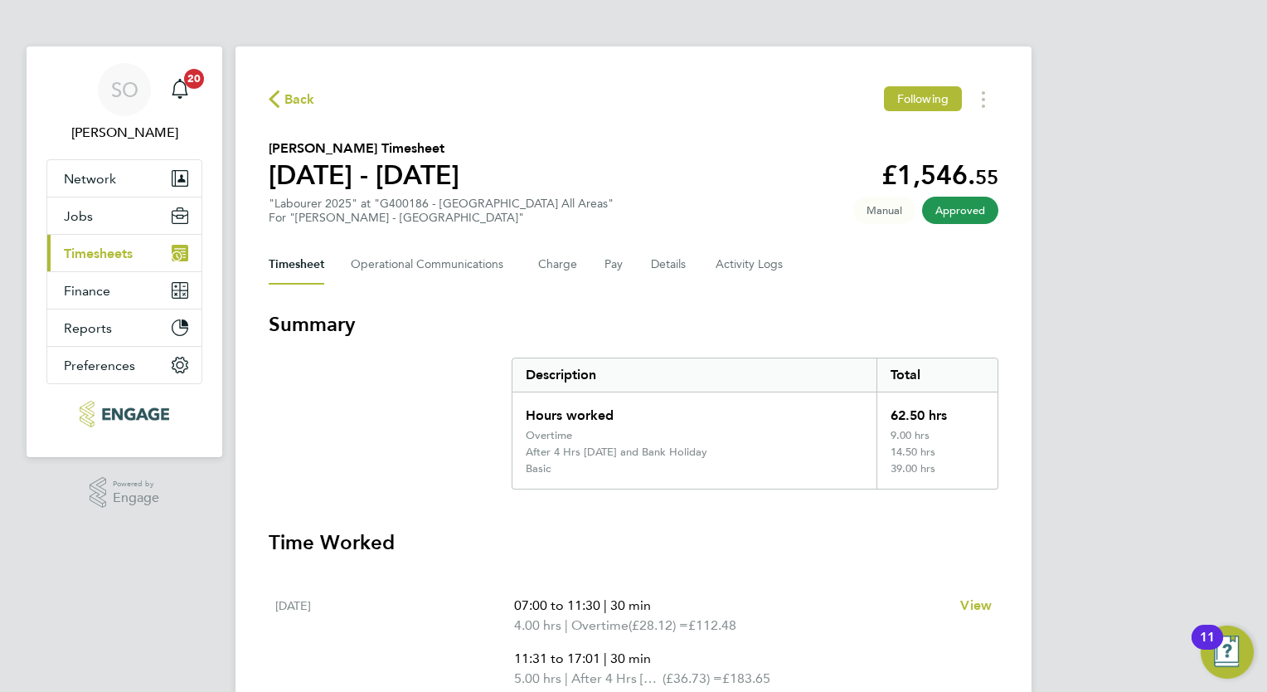 This screenshot has height=692, width=1267. I want to click on div: 11, so click(1208, 648).